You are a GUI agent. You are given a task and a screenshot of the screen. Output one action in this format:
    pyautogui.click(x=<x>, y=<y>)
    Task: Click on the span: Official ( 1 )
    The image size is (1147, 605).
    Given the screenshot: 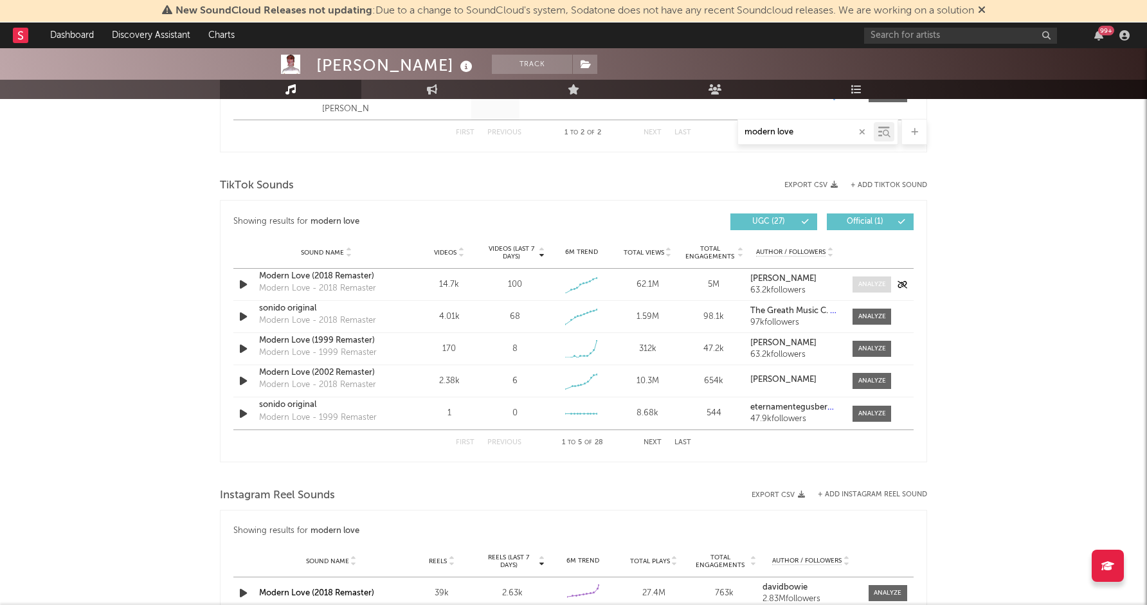 What is the action you would take?
    pyautogui.click(x=865, y=222)
    